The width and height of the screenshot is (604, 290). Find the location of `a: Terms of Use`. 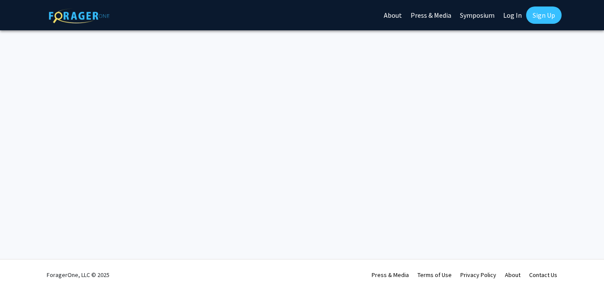

a: Terms of Use is located at coordinates (435, 275).